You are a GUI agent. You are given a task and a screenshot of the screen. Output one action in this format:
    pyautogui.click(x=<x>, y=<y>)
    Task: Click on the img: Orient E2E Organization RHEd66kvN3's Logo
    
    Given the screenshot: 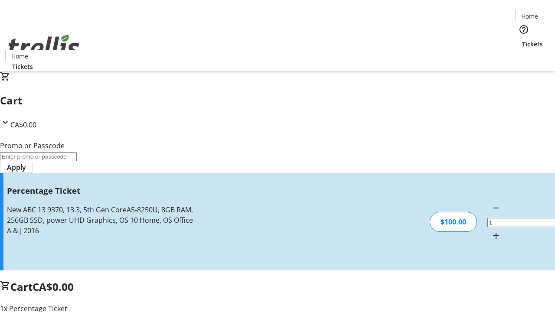 What is the action you would take?
    pyautogui.click(x=44, y=46)
    